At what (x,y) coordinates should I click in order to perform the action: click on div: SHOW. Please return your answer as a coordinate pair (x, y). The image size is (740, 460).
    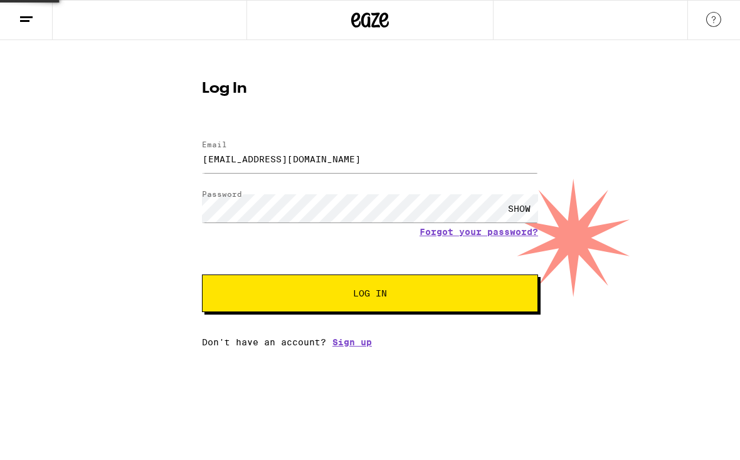
    Looking at the image, I should click on (519, 208).